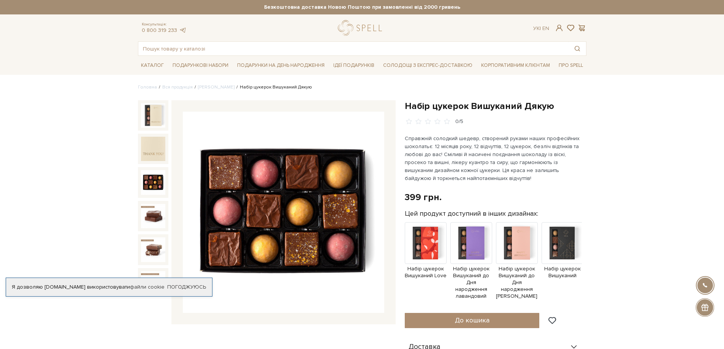 The width and height of the screenshot is (724, 349). I want to click on a: Головна, so click(147, 87).